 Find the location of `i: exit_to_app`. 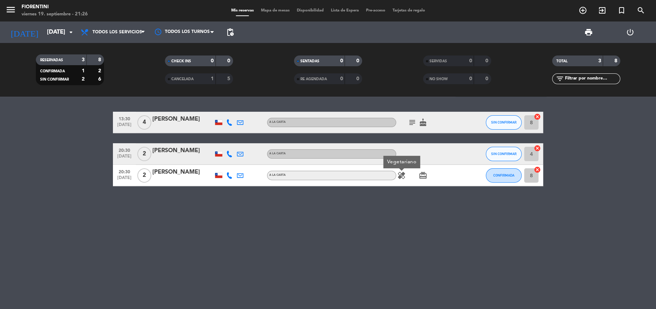

i: exit_to_app is located at coordinates (602, 10).